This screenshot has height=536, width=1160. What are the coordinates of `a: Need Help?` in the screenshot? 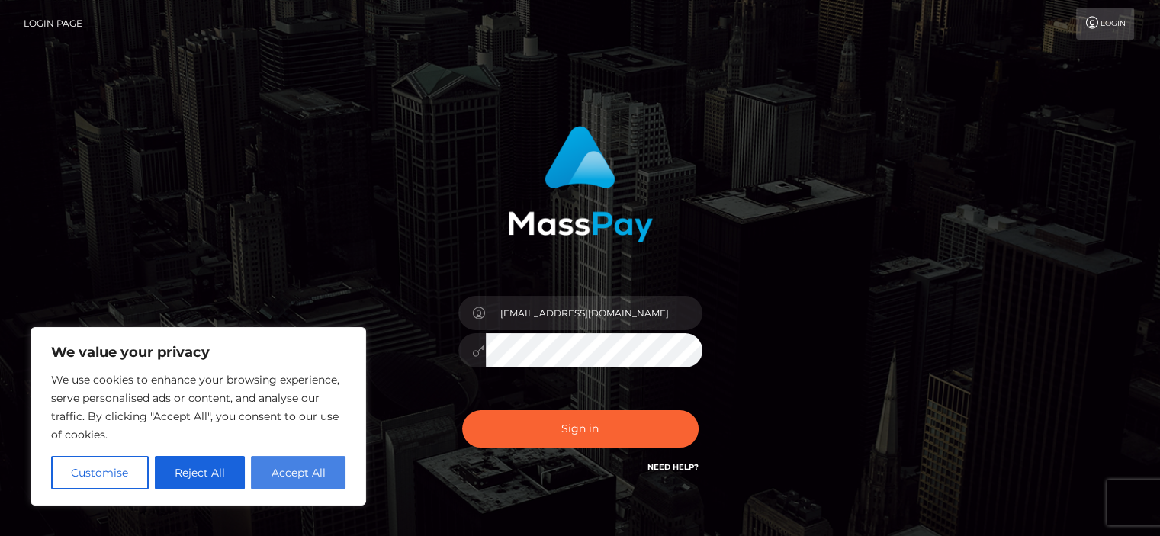 It's located at (673, 467).